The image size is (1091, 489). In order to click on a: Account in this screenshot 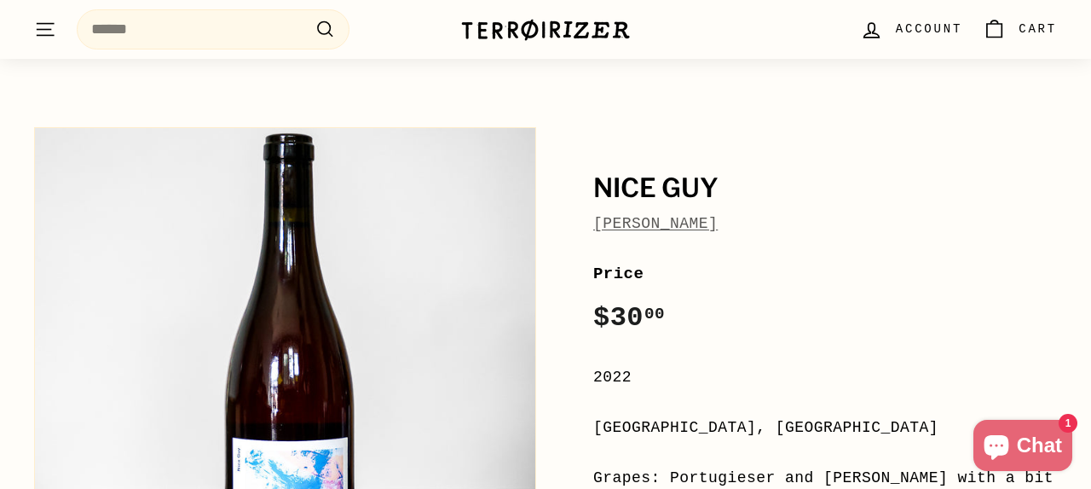, I will do `click(911, 29)`.